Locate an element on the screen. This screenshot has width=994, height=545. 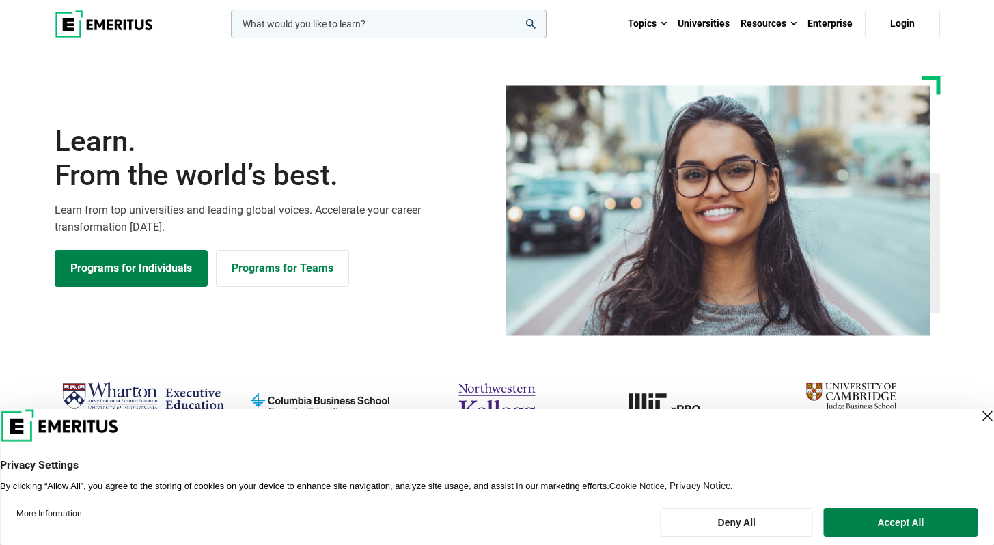
img: Learn from the world's best is located at coordinates (718, 210).